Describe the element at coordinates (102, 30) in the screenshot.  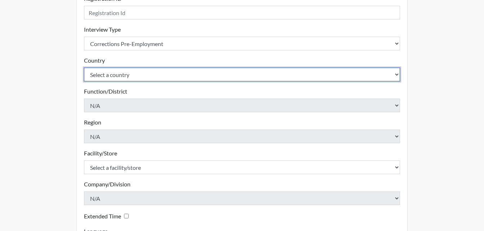
I see `label: Interview Type` at that location.